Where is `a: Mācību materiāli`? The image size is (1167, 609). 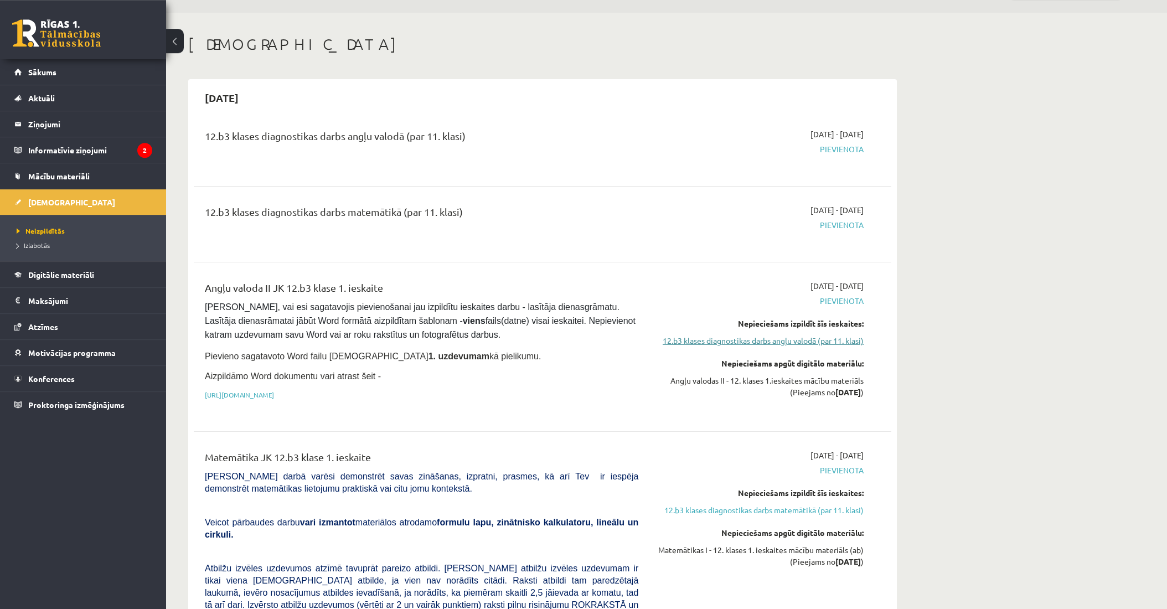
a: Mācību materiāli is located at coordinates (83, 176).